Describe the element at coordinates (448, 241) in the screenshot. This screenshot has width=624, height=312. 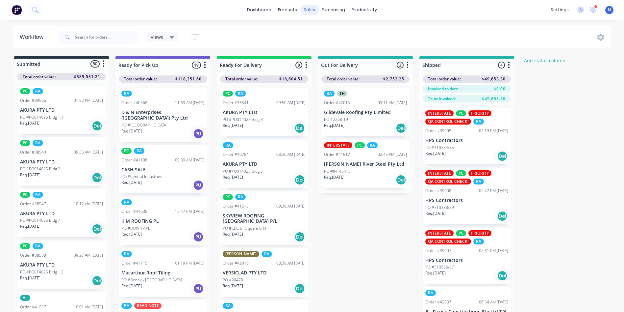
I see `div: QA CONTROL CHECK!` at that location.